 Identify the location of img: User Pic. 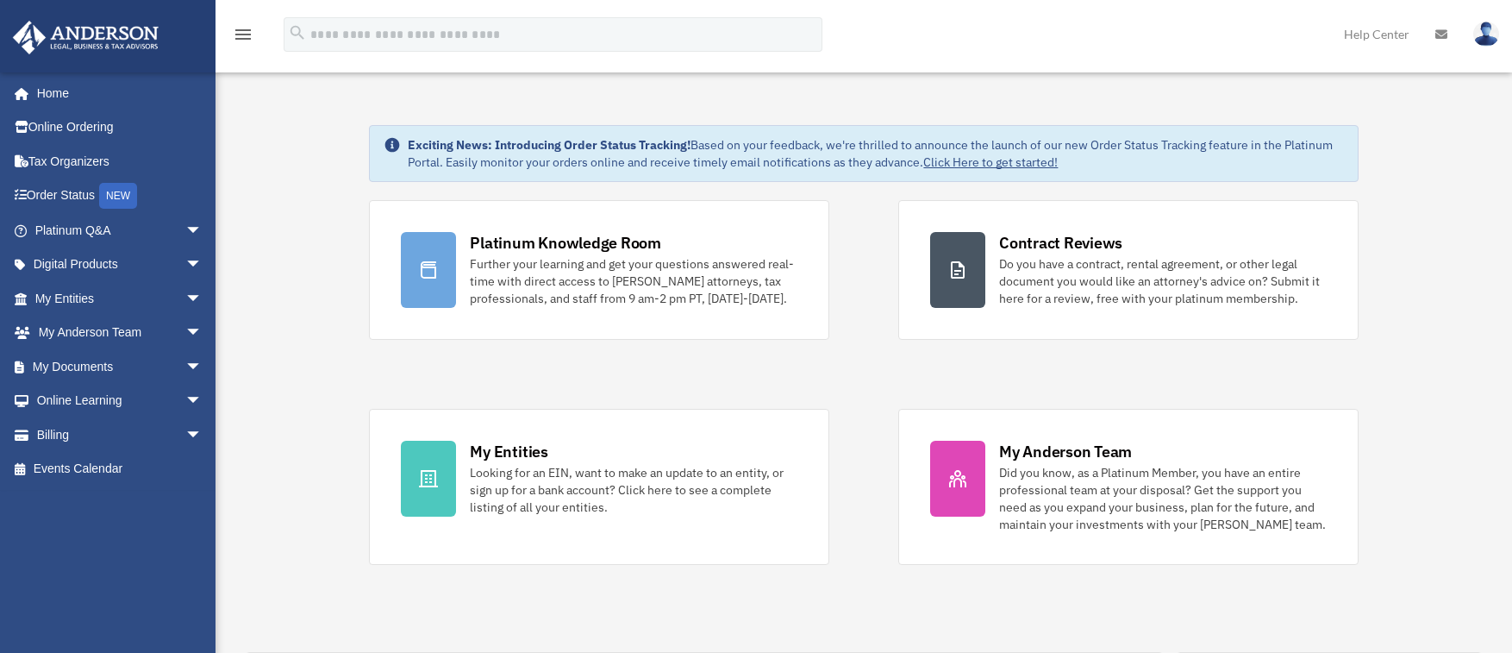
(1486, 34).